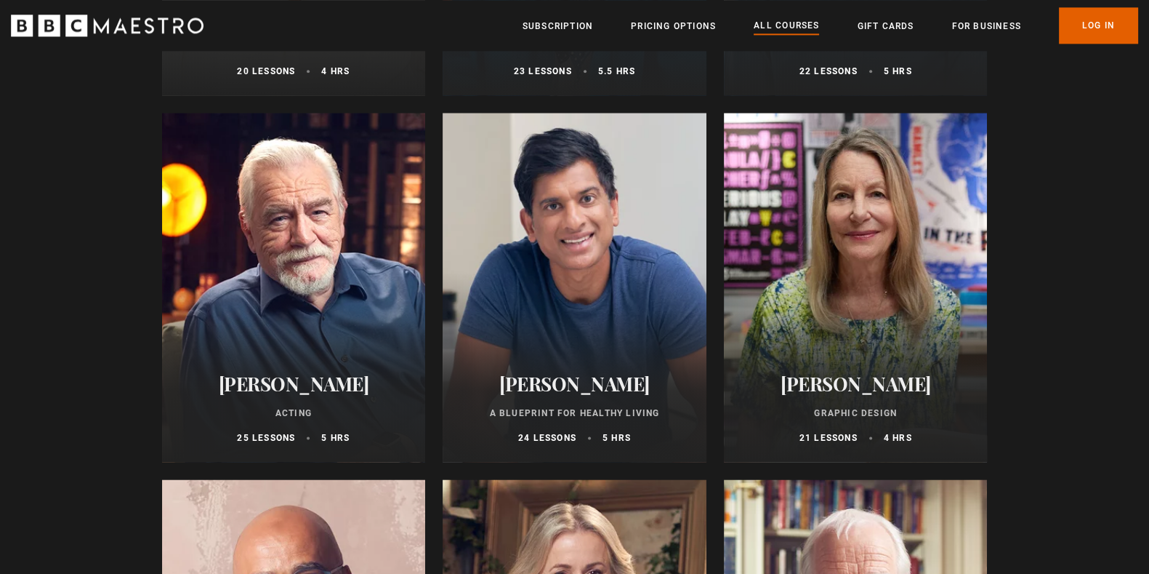 The image size is (1149, 574). I want to click on a: All Courses, so click(786, 26).